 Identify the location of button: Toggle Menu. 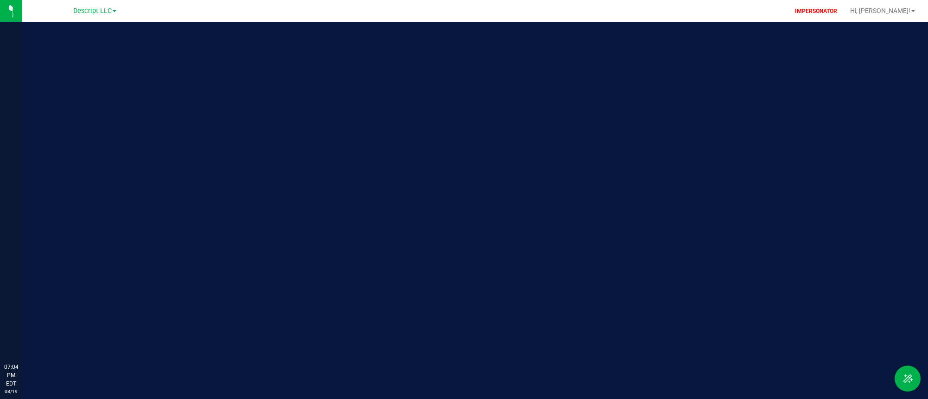
(907, 378).